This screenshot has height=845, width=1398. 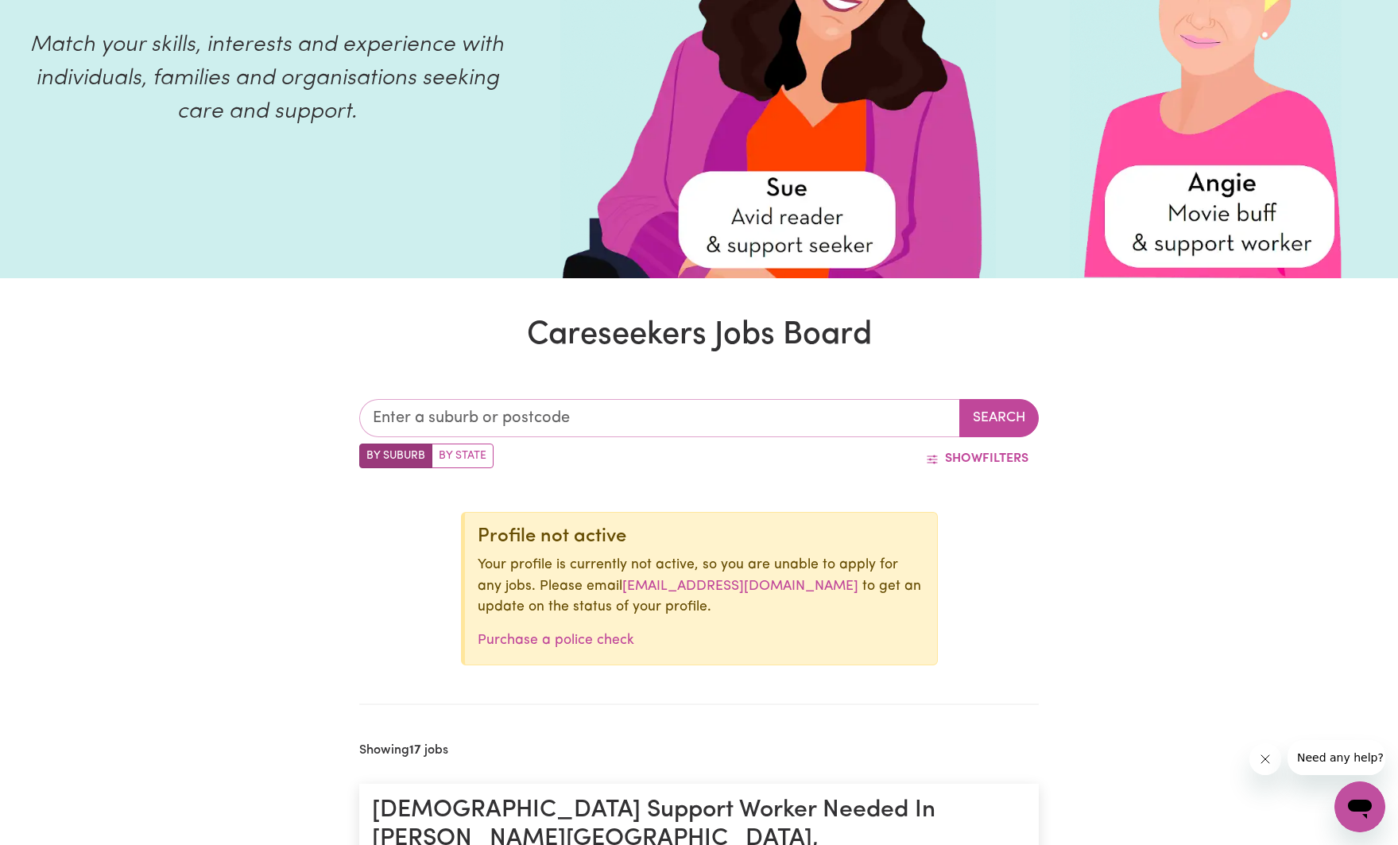 I want to click on p: Your profile is currently not active, so you are unable to apply for any jobs. Please email to ge..., so click(x=701, y=586).